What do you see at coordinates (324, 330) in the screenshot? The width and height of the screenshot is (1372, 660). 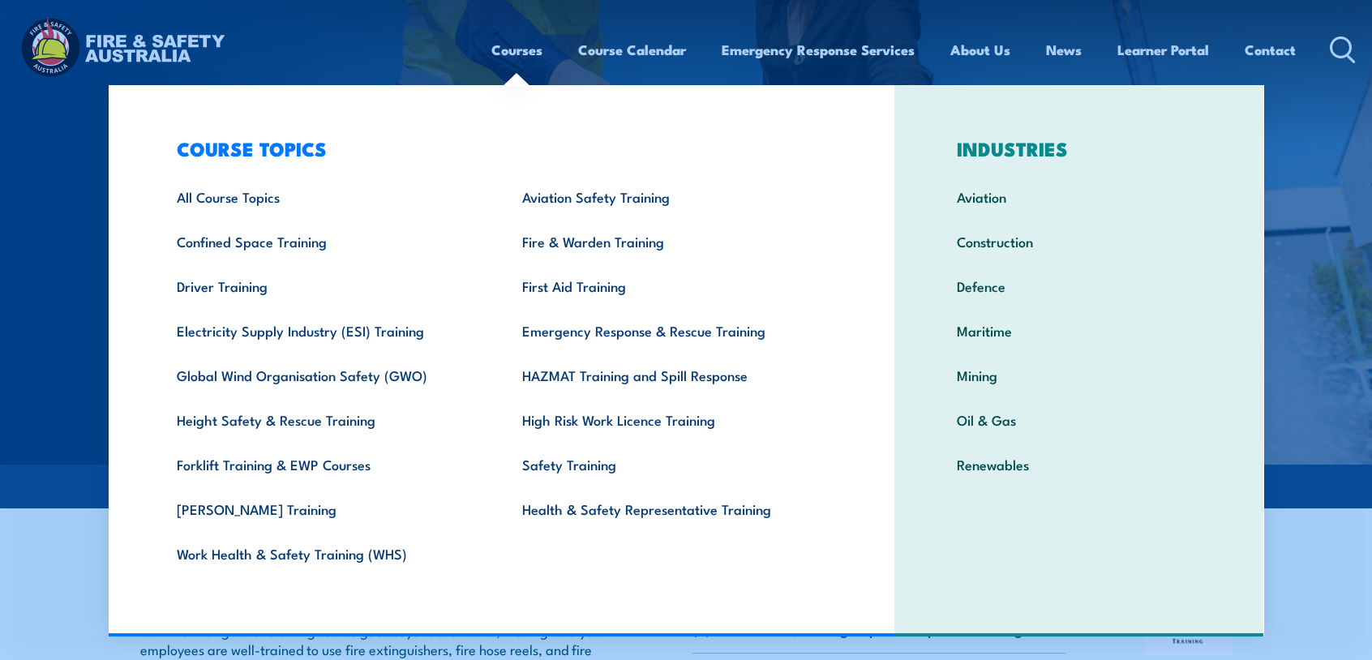 I see `a: Electricity Supply Industry (ESI) Training` at bounding box center [324, 330].